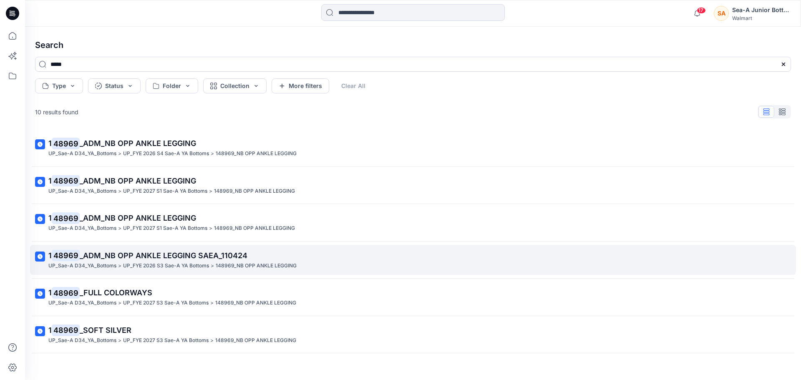  I want to click on p: 10 results found, so click(57, 112).